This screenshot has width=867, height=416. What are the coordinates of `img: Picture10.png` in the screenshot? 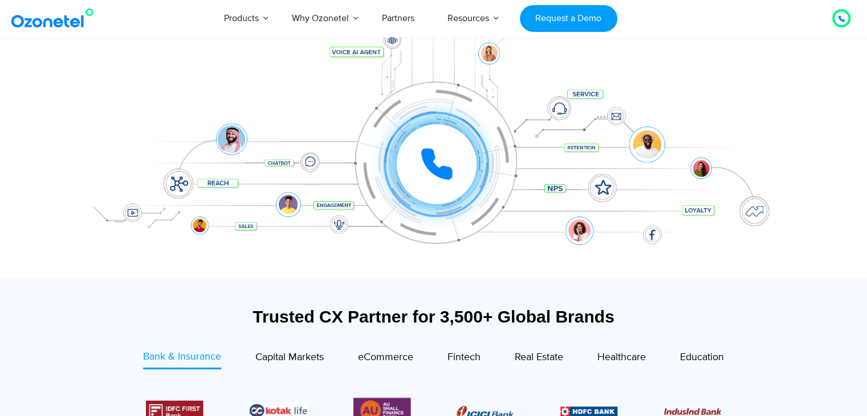 It's located at (693, 412).